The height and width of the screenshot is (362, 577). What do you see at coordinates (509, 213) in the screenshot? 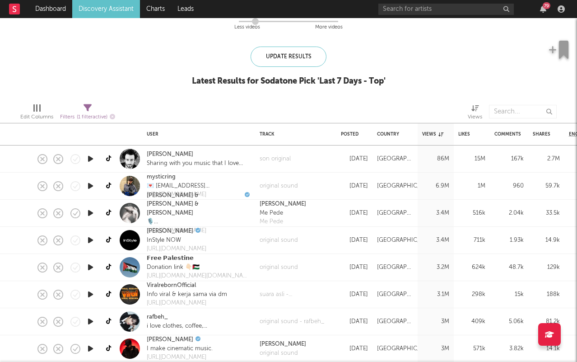
I see `div: 2.04k` at bounding box center [509, 213].